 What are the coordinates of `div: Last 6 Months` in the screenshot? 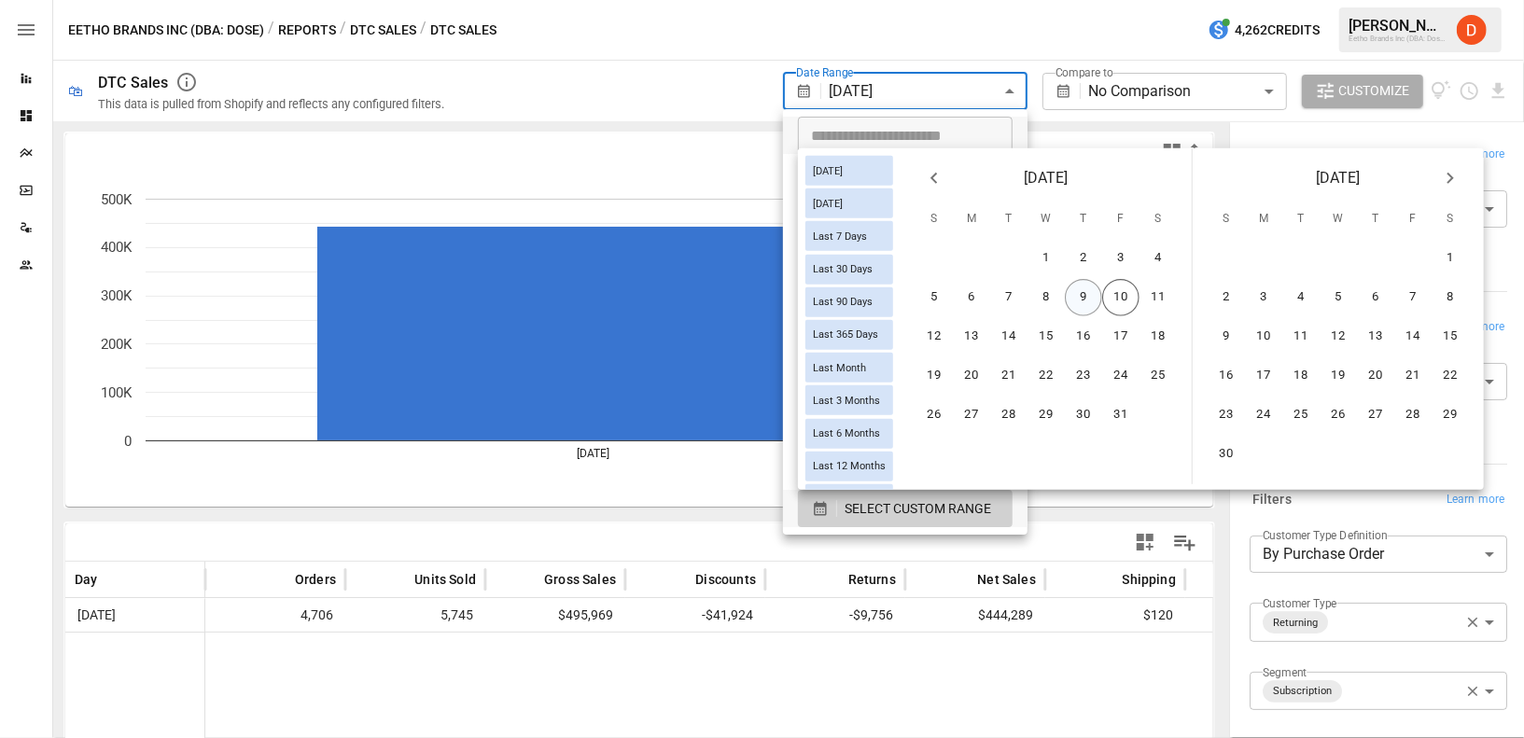 It's located at (849, 433).